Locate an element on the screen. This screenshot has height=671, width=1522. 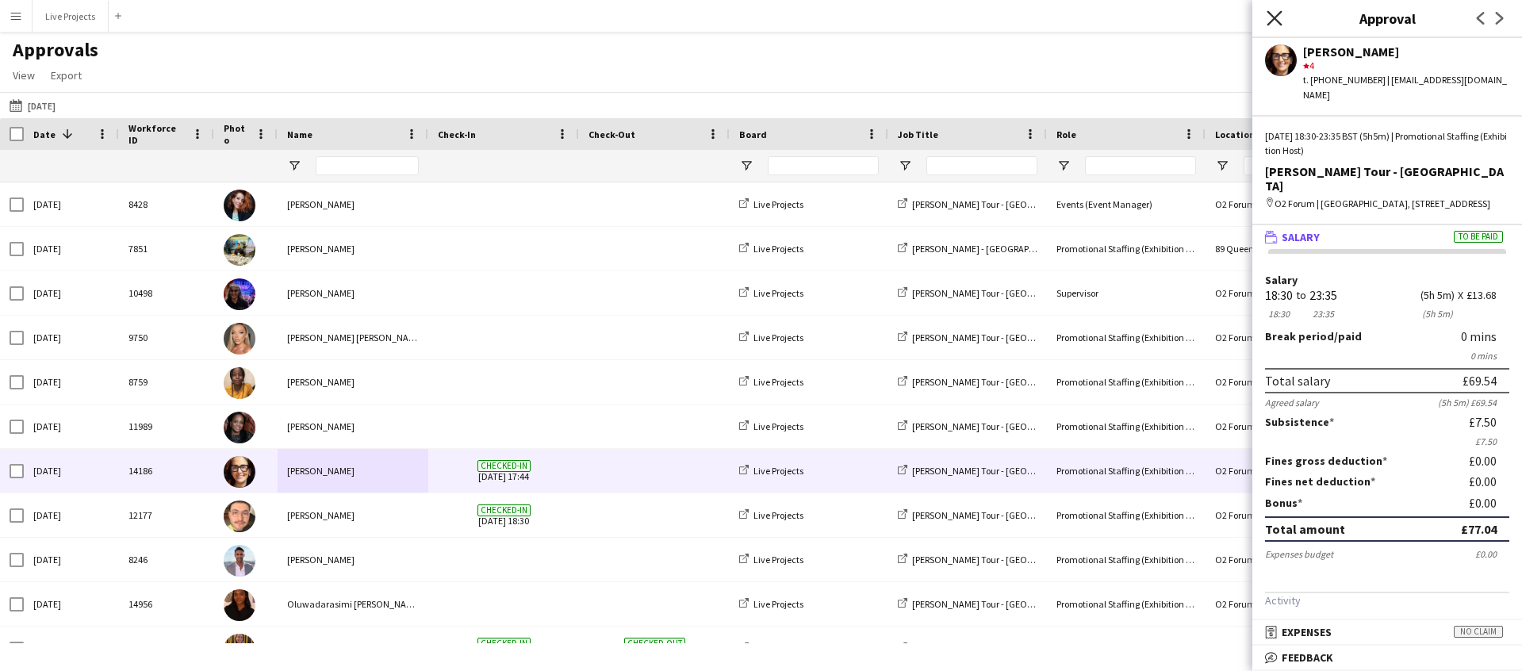
div: 14956 is located at coordinates (167, 604).